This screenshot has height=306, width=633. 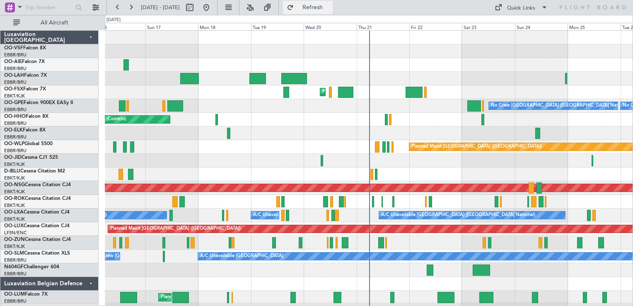 I want to click on span: OO-LUX, so click(x=14, y=226).